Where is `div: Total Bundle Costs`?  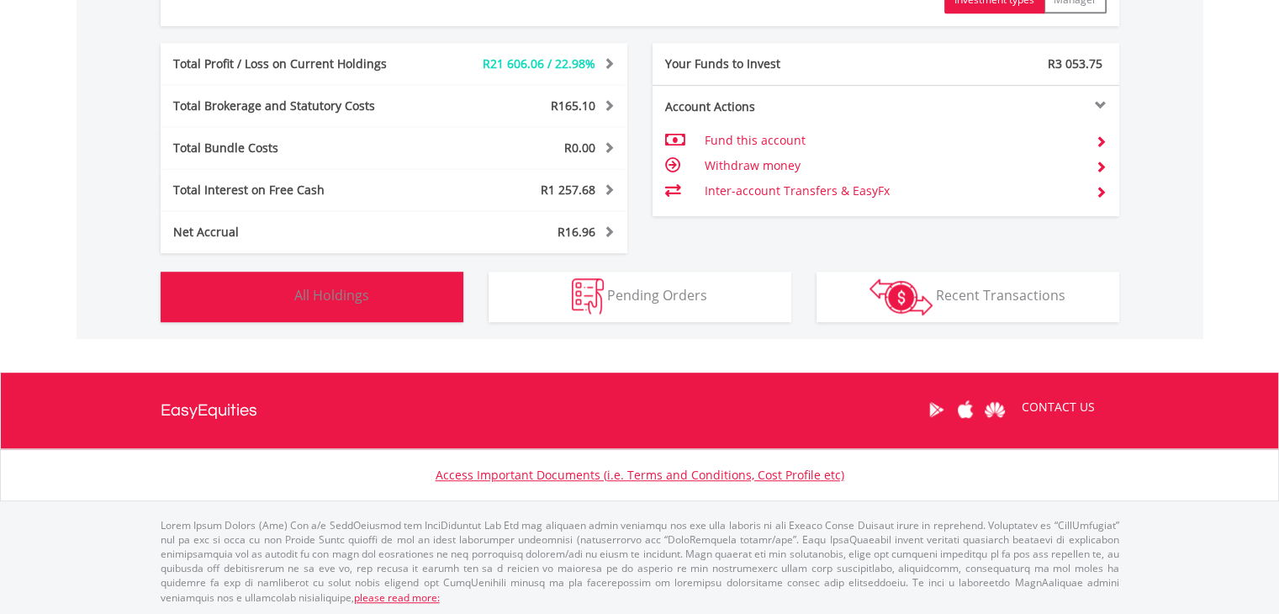
div: Total Bundle Costs is located at coordinates (297, 148).